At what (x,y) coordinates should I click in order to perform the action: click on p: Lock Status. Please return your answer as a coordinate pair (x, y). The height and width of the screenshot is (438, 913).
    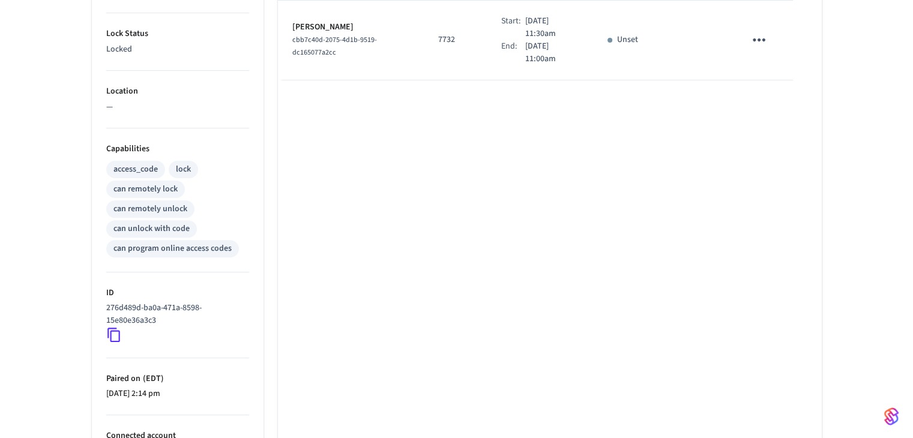
    Looking at the image, I should click on (178, 34).